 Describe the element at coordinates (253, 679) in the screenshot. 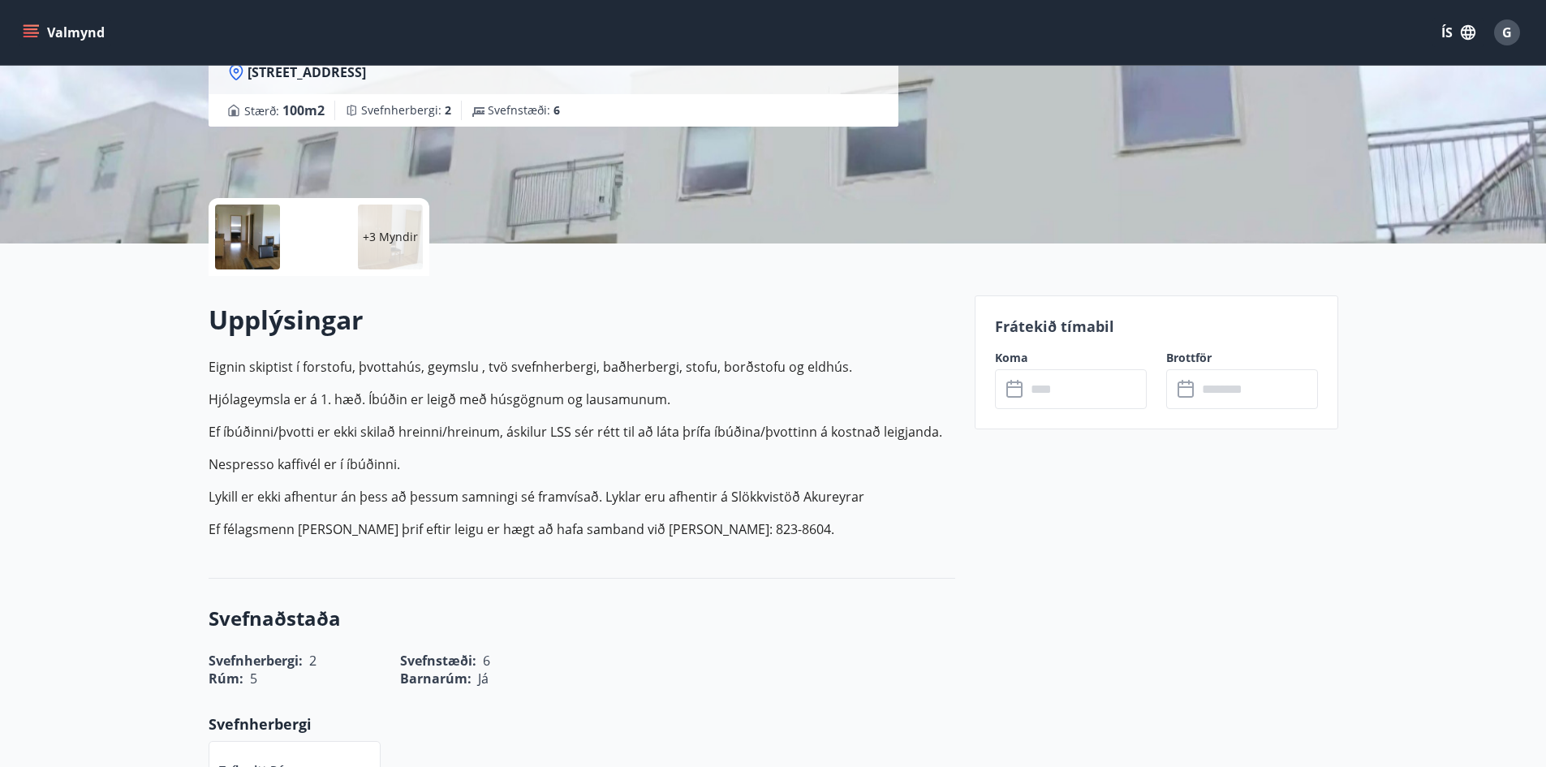

I see `span: 5` at that location.